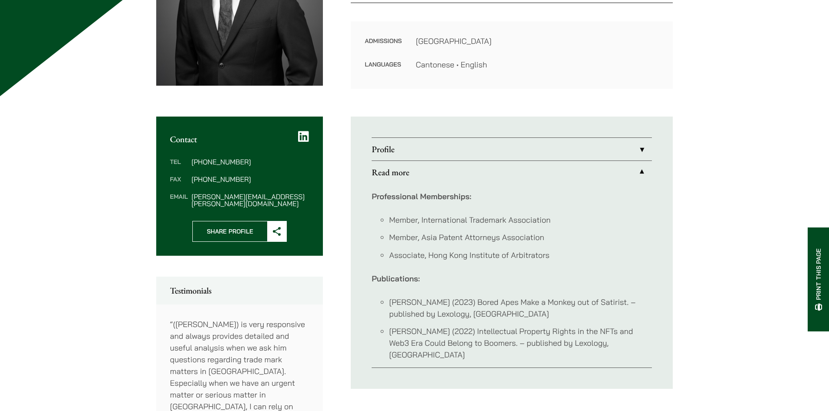  I want to click on a: Read more, so click(511, 172).